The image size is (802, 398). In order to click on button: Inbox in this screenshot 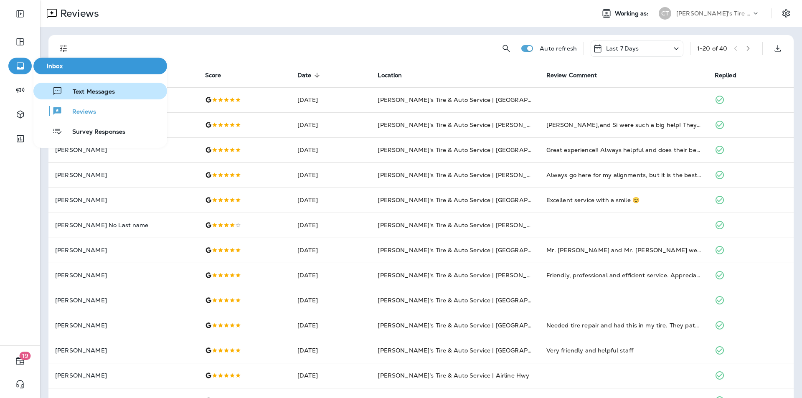, I will do `click(100, 66)`.